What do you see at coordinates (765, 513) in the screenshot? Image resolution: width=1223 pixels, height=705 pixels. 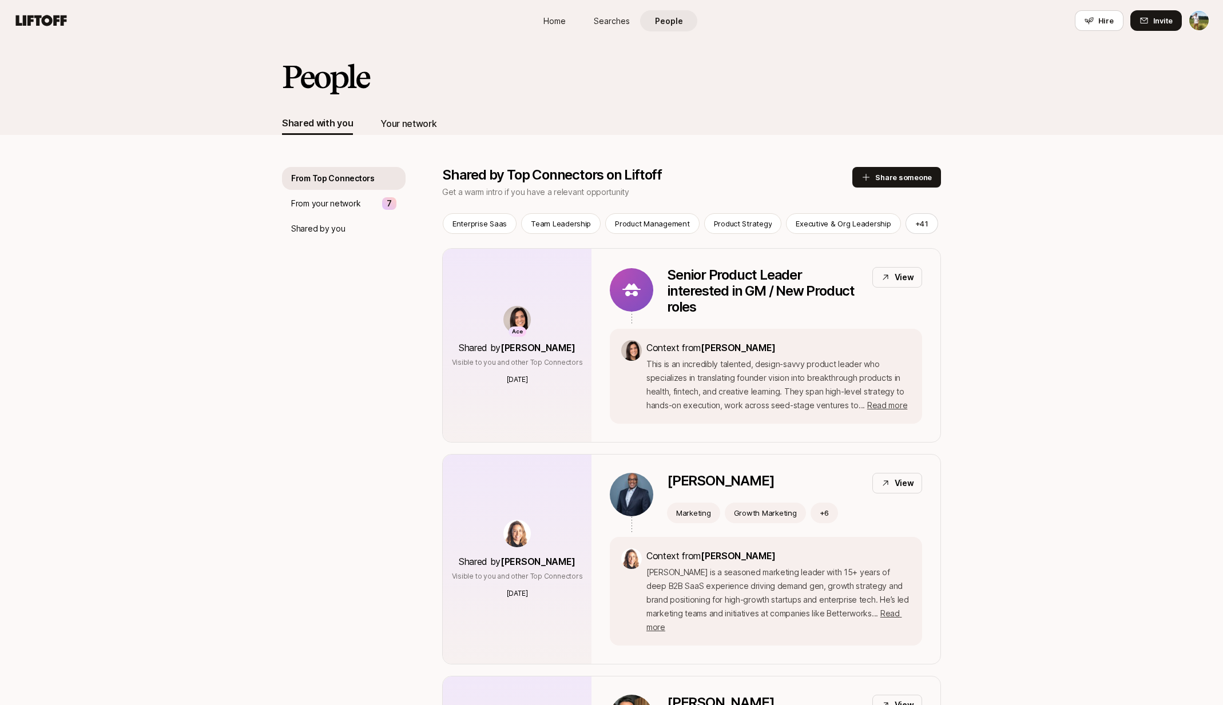 I see `p: Growth Marketing` at bounding box center [765, 513].